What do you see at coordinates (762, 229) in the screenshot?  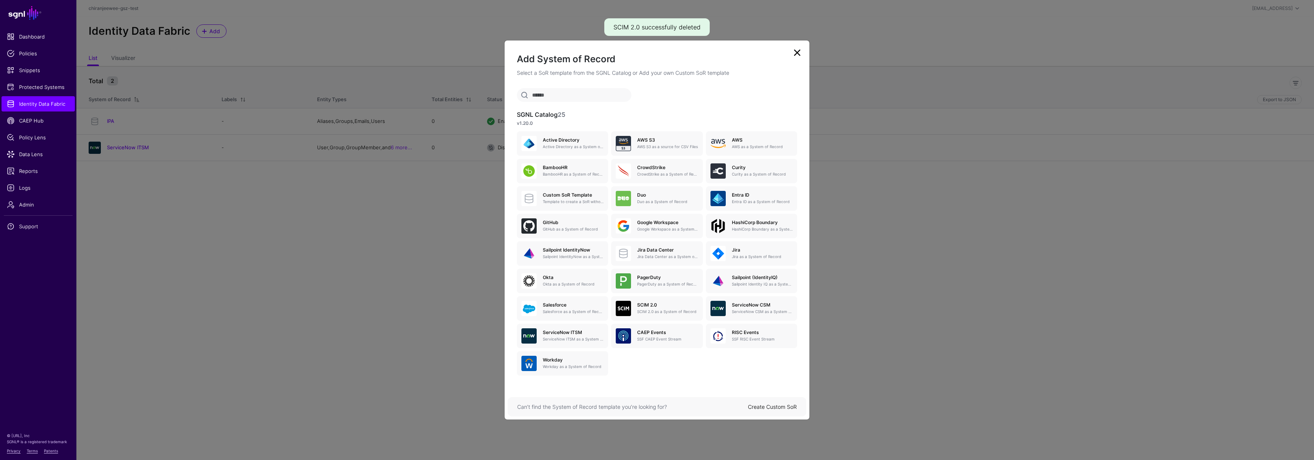 I see `p: HashiCorp Boundary as a System of Record` at bounding box center [762, 229].